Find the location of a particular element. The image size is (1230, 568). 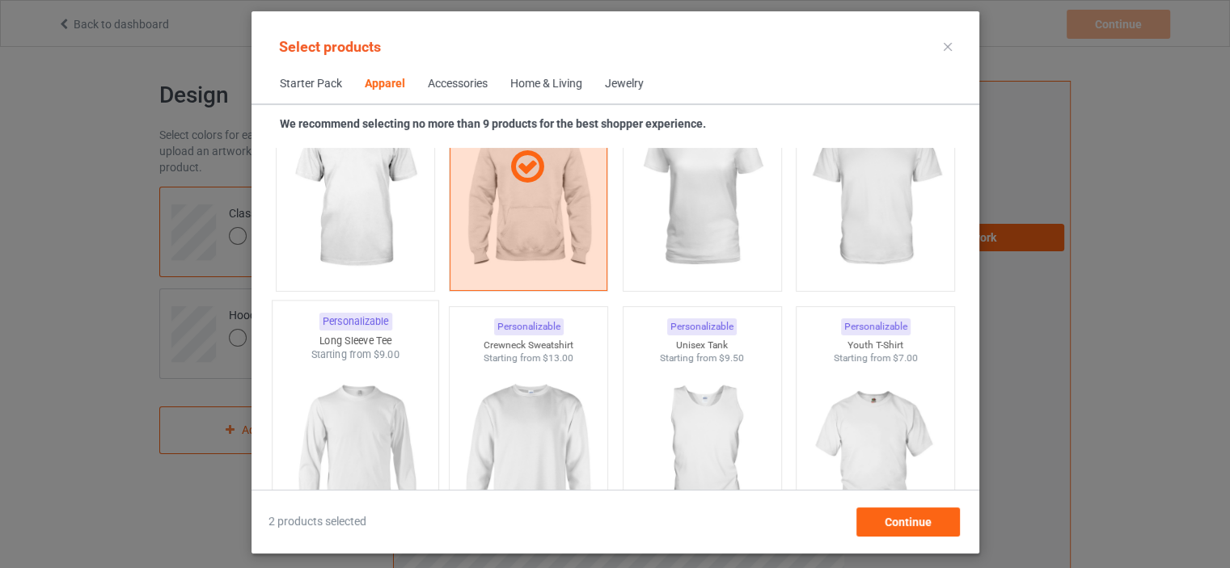

span: $9.50 is located at coordinates (731, 358).